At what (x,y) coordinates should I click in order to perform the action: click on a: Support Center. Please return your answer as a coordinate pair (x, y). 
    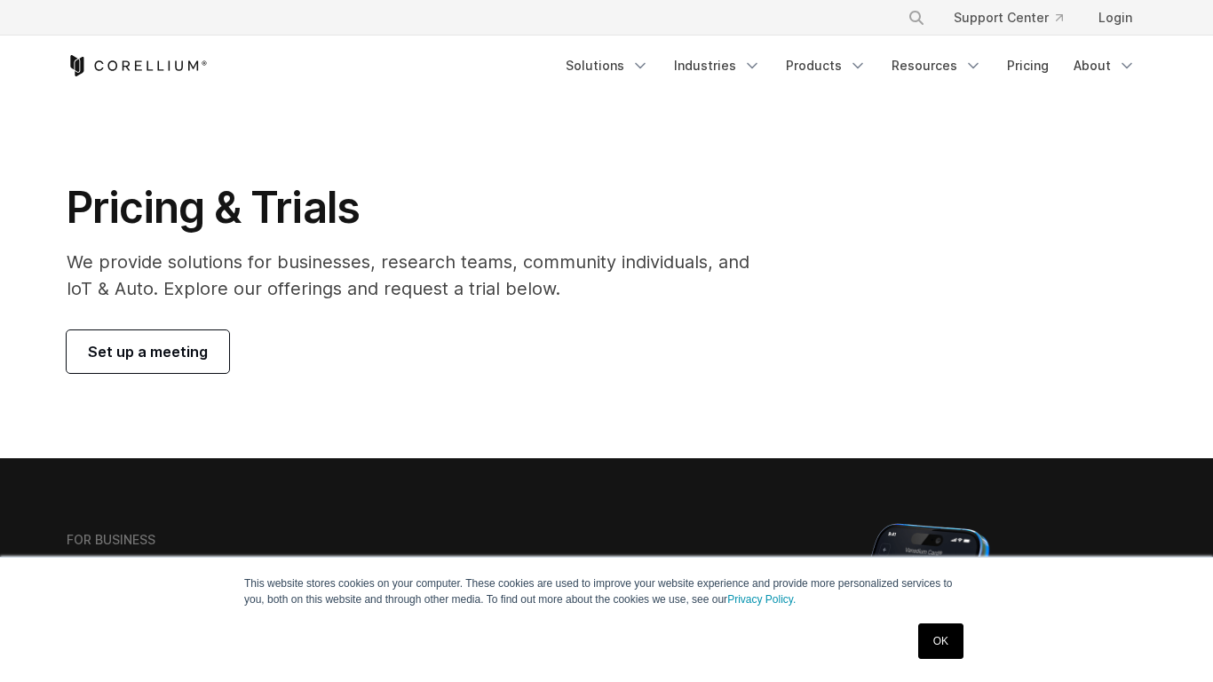
    Looking at the image, I should click on (1008, 18).